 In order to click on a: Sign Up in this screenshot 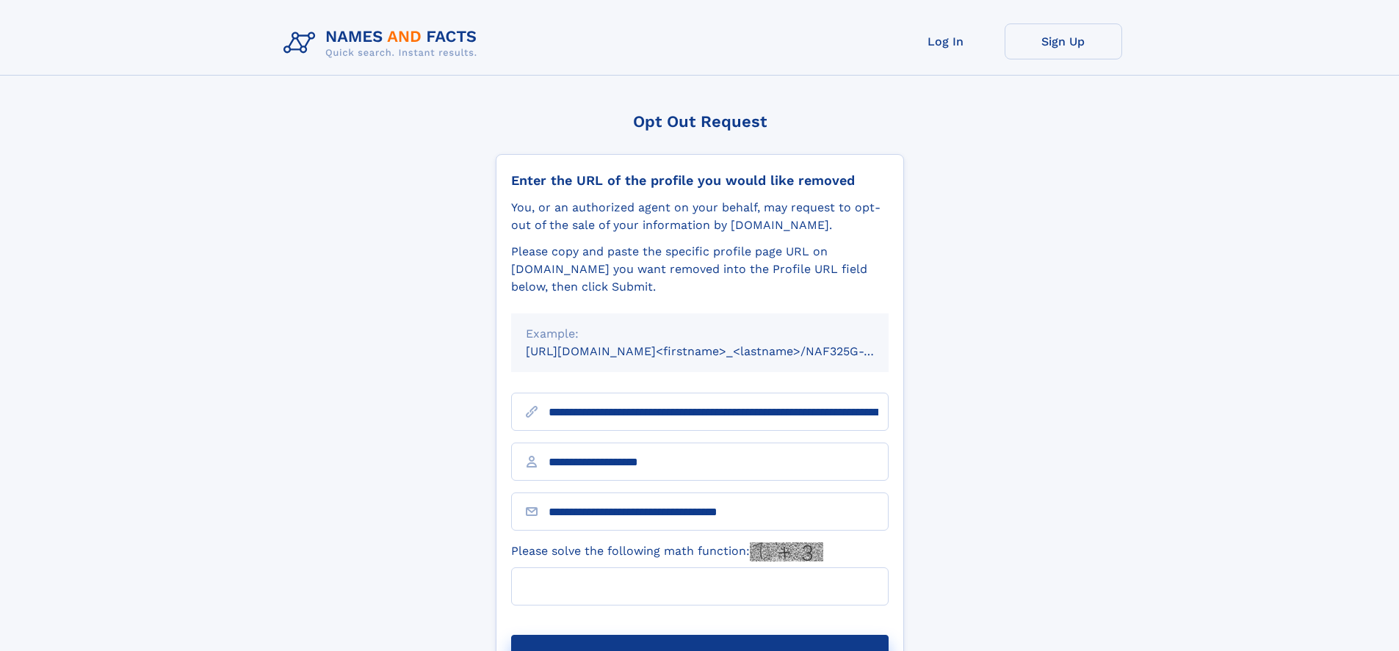, I will do `click(1063, 41)`.